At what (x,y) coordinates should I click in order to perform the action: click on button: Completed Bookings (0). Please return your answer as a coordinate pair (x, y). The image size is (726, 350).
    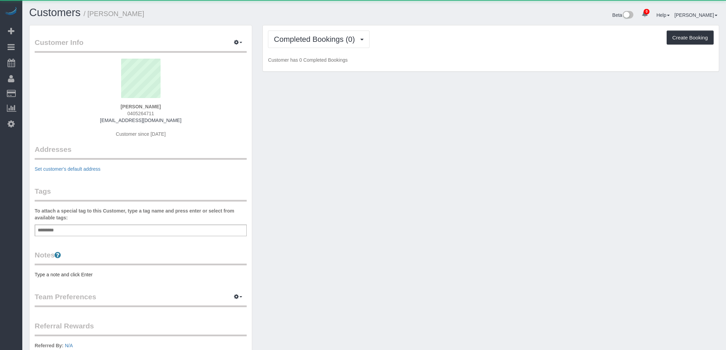
    Looking at the image, I should click on (319, 39).